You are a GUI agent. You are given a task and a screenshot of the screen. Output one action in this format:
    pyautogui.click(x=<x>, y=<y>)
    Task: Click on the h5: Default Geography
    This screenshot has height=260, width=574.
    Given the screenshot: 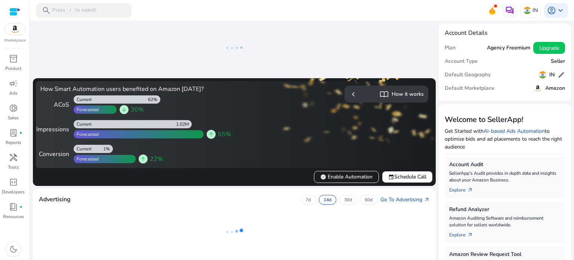 What is the action you would take?
    pyautogui.click(x=467, y=75)
    